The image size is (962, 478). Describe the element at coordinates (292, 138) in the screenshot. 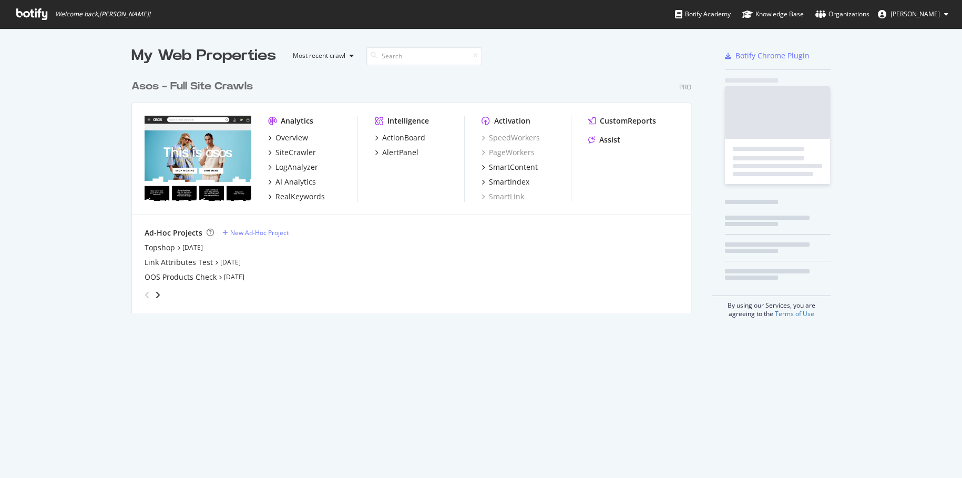

I see `div: Overview` at that location.